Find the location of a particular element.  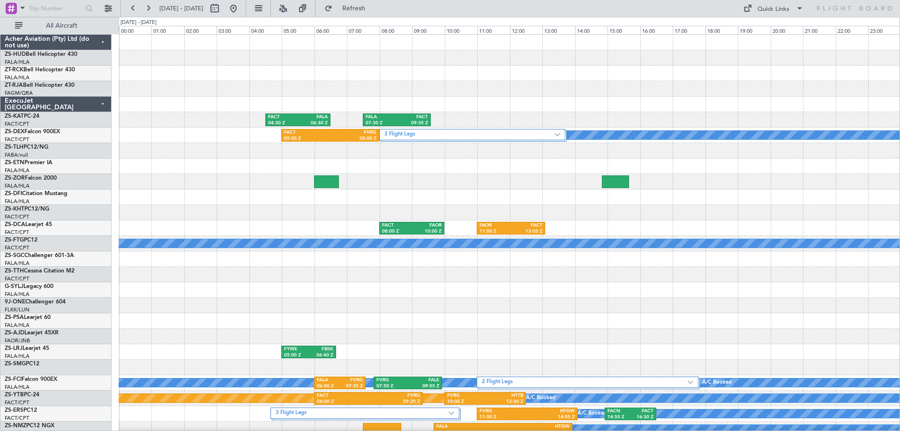

a: ZS-FCIFalcon 900EX is located at coordinates (31, 379).